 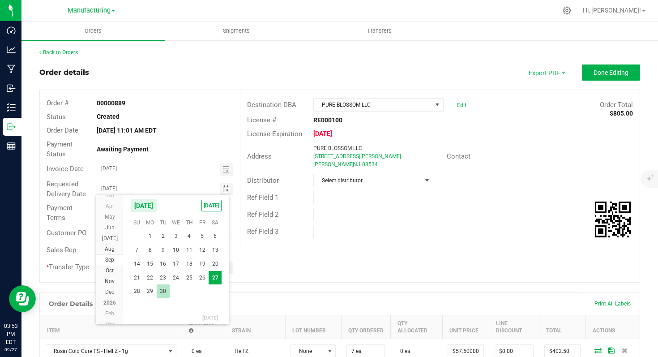 What do you see at coordinates (203, 326) in the screenshot?
I see `th: Sellable` at bounding box center [203, 326].